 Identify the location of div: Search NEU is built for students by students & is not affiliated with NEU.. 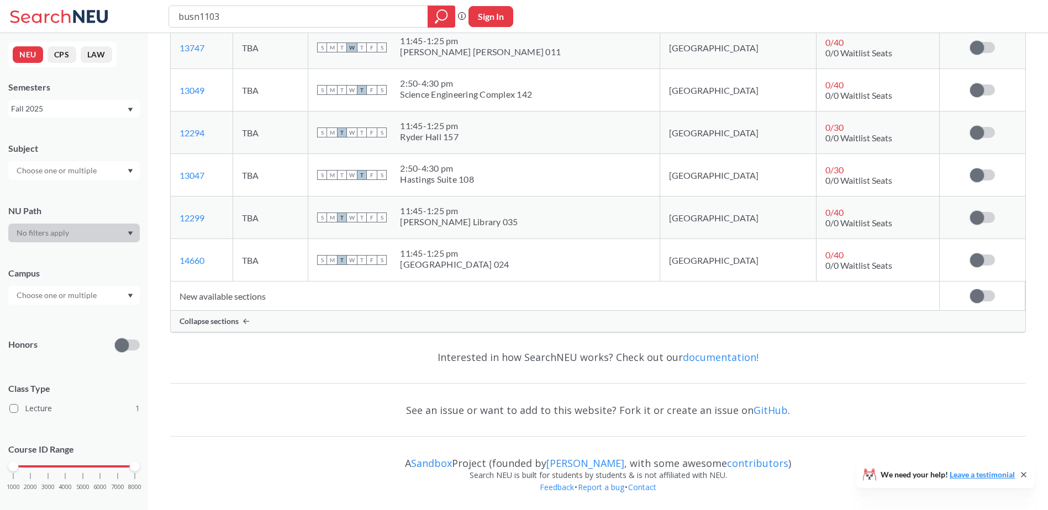
(598, 476).